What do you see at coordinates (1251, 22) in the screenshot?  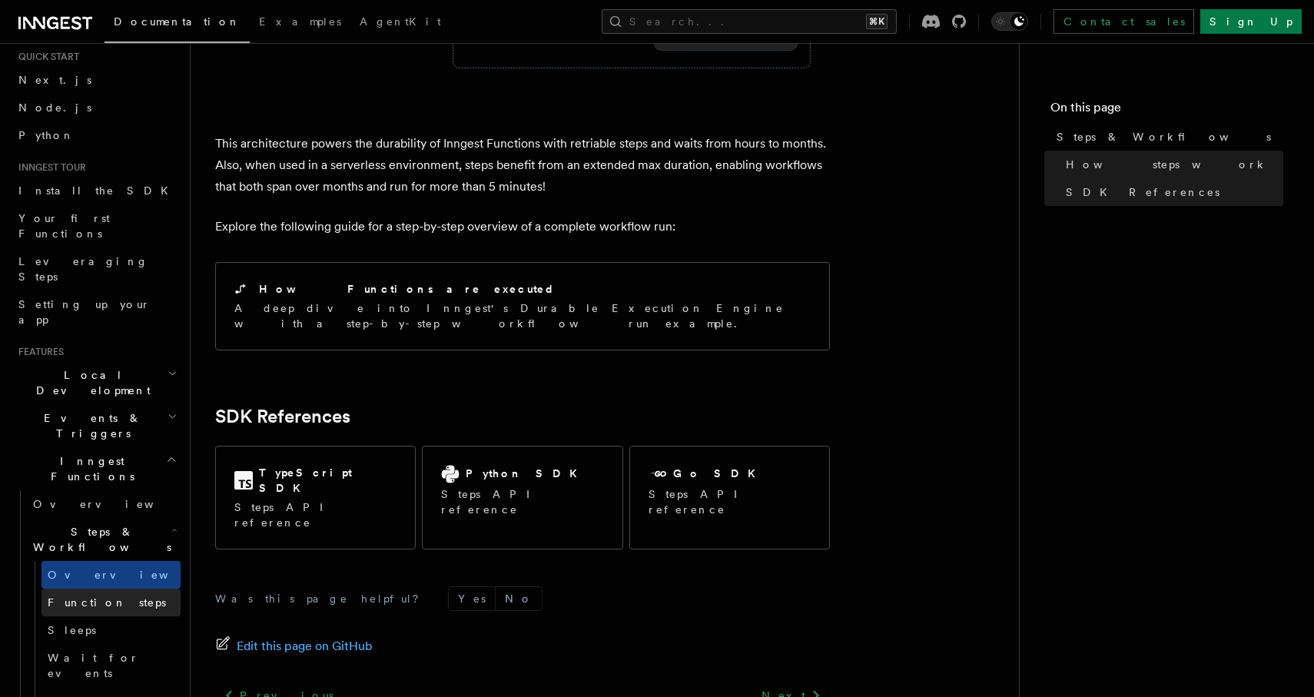 I see `a: Sign Up` at bounding box center [1251, 22].